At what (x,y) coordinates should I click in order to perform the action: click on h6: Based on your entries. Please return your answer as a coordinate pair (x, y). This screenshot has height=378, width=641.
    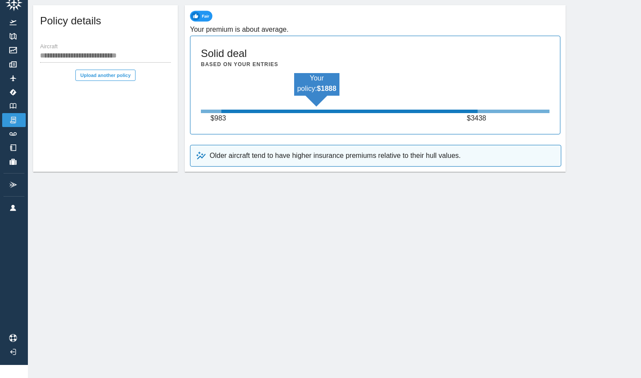
    Looking at the image, I should click on (239, 64).